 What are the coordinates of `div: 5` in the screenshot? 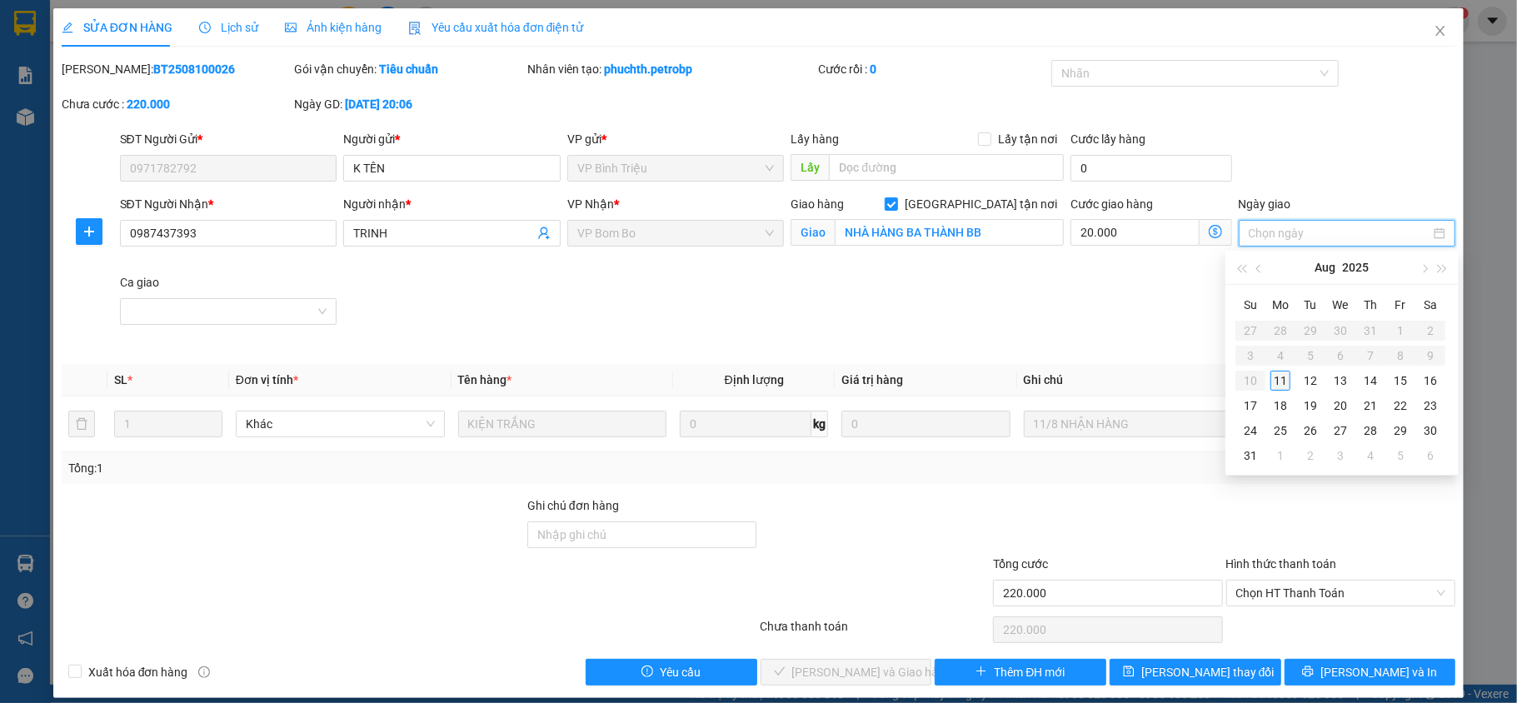 It's located at (1400, 456).